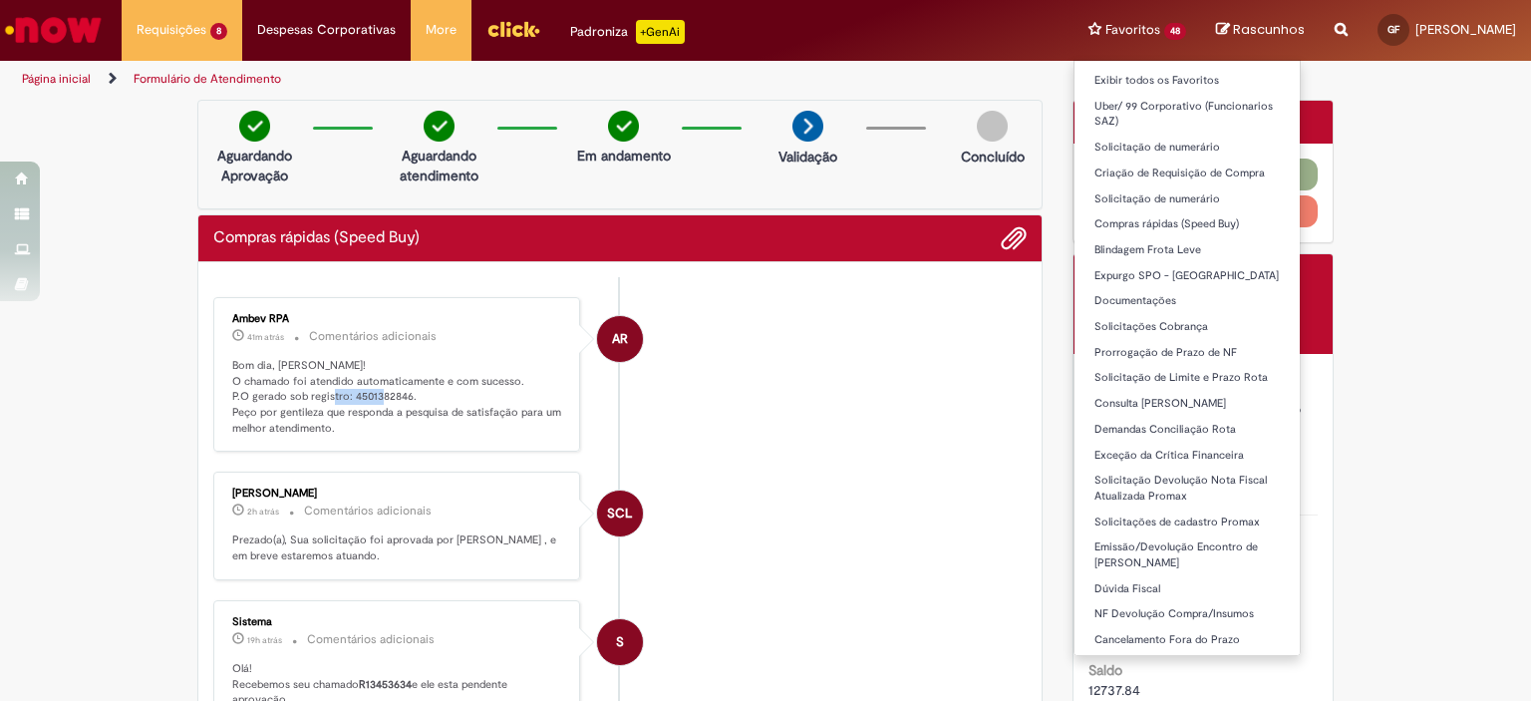  What do you see at coordinates (264, 640) in the screenshot?
I see `time: 27/08/2025 16:38:41` at bounding box center [264, 640].